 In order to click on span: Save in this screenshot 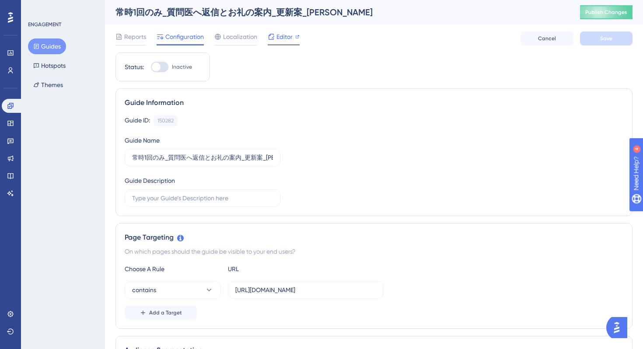, I will do `click(607, 39)`.